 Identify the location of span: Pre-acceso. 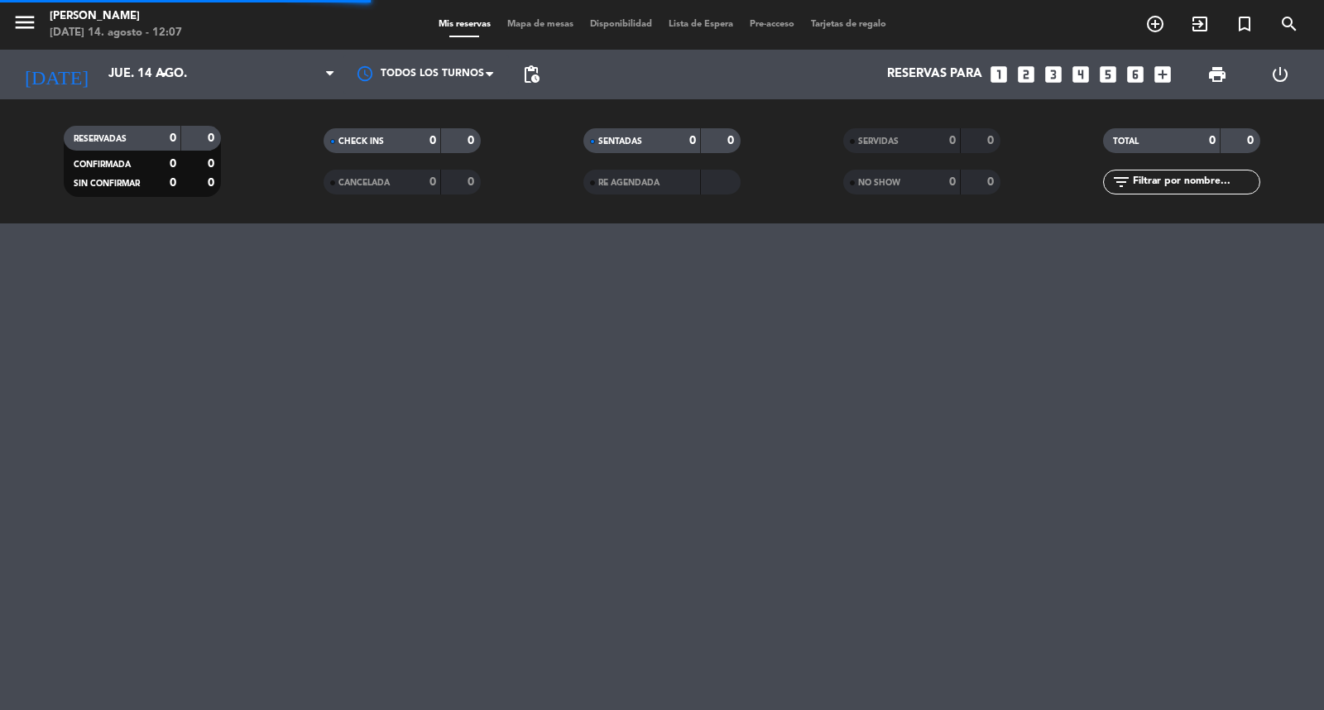
(772, 24).